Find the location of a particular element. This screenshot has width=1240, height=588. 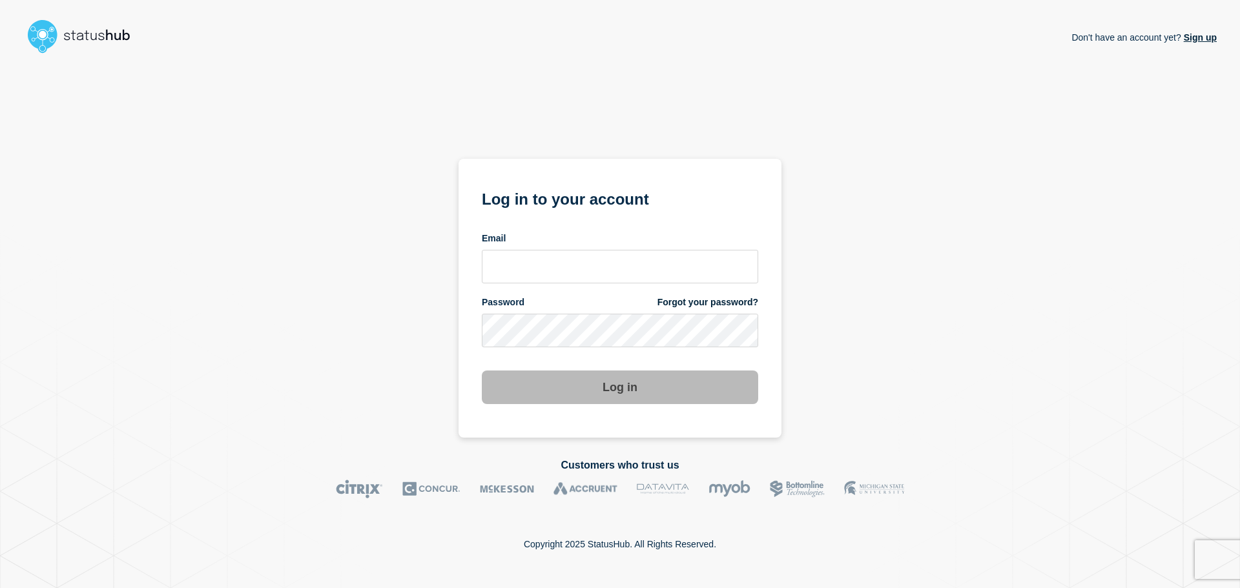

span: Password is located at coordinates (503, 302).